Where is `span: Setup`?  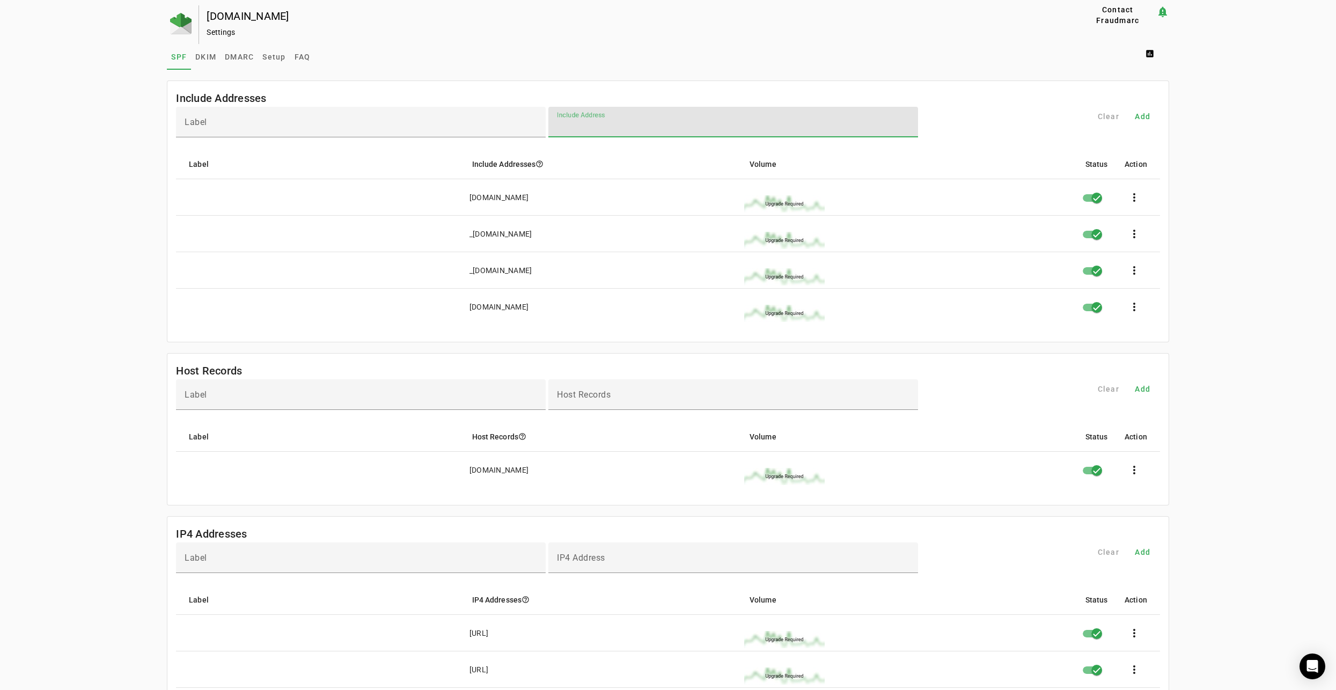 span: Setup is located at coordinates (274, 57).